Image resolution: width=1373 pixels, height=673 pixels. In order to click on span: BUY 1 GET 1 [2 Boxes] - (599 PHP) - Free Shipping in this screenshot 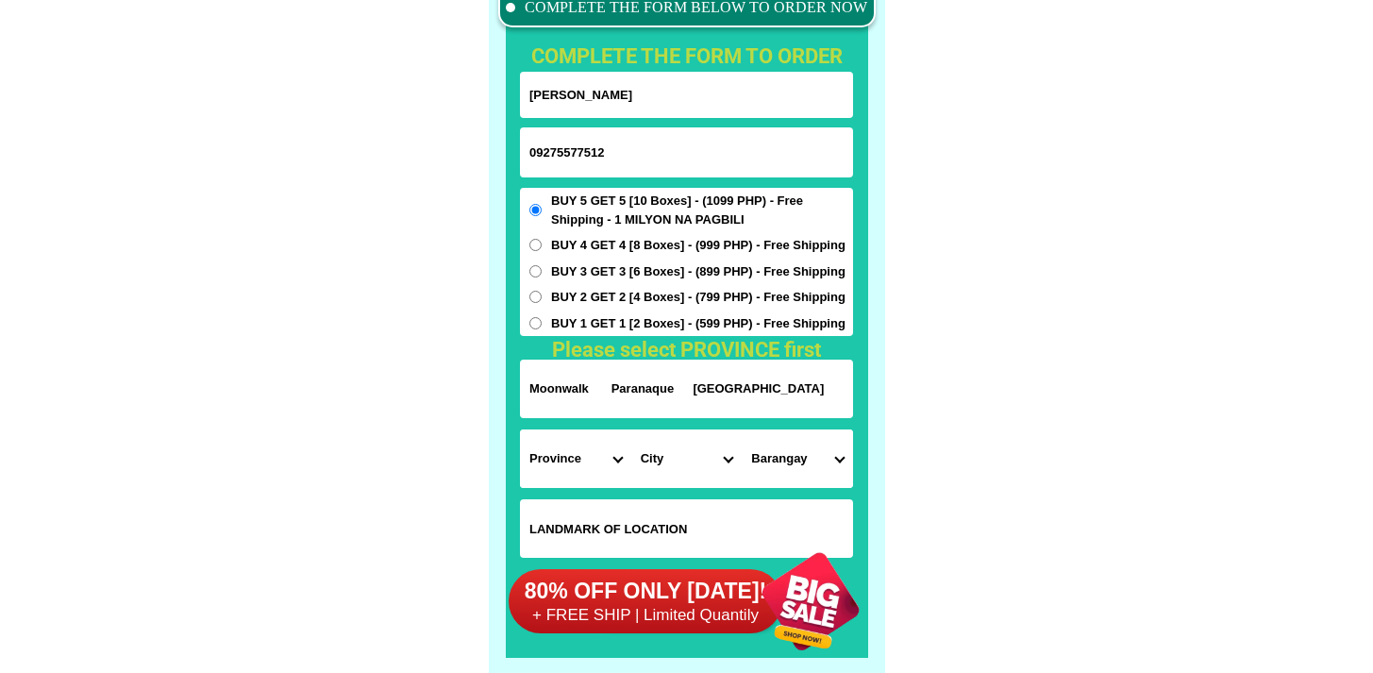, I will do `click(698, 324)`.